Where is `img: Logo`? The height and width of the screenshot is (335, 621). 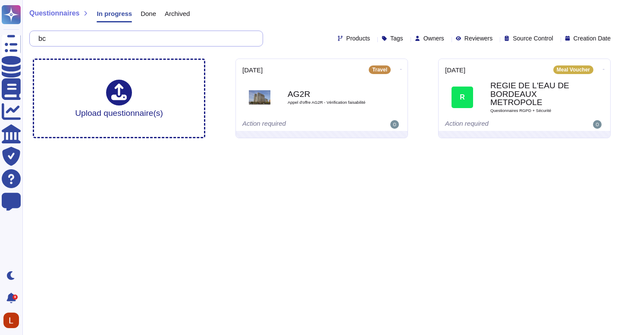 img: Logo is located at coordinates (260, 97).